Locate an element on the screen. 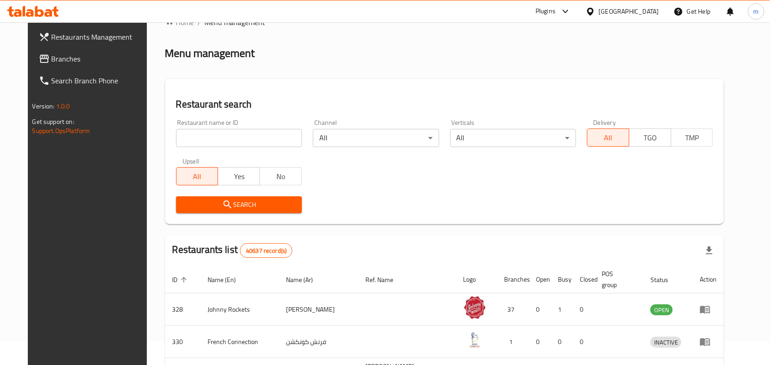 Image resolution: width=770 pixels, height=365 pixels. span: Branches is located at coordinates (100, 59).